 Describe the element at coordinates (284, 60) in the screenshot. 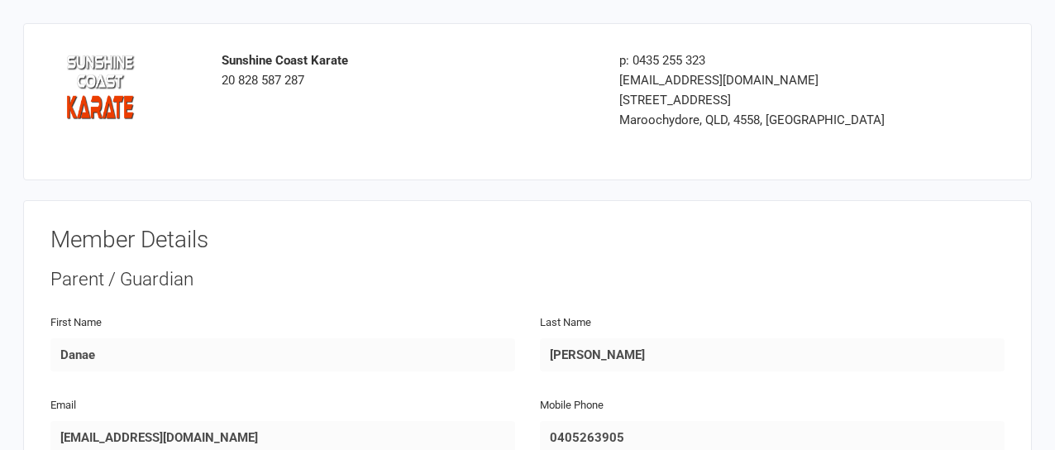

I see `strong: Sunshine Coast Karate` at that location.